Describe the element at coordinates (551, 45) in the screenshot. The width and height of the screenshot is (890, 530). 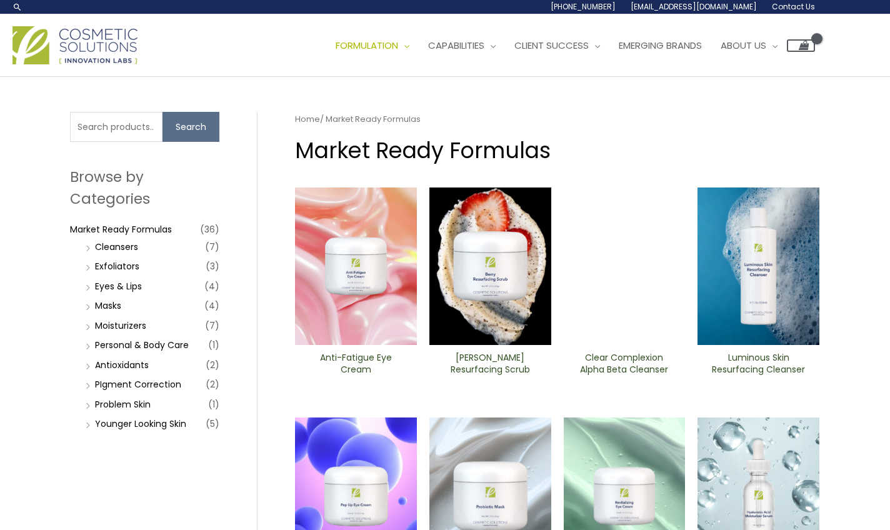
I see `span: Client Success` at that location.